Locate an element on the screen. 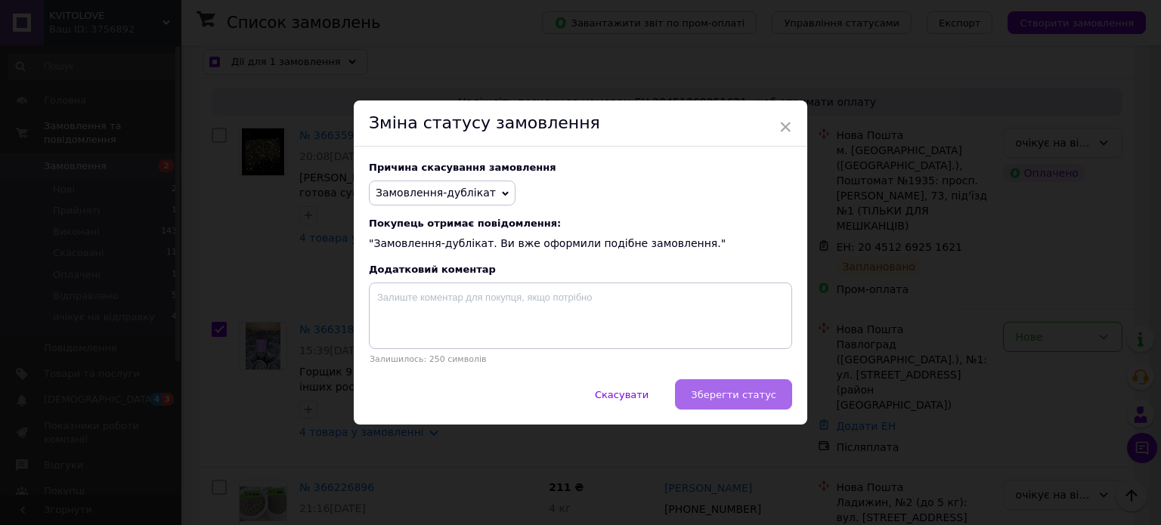  div: Причина скасування замовлення is located at coordinates (581, 167).